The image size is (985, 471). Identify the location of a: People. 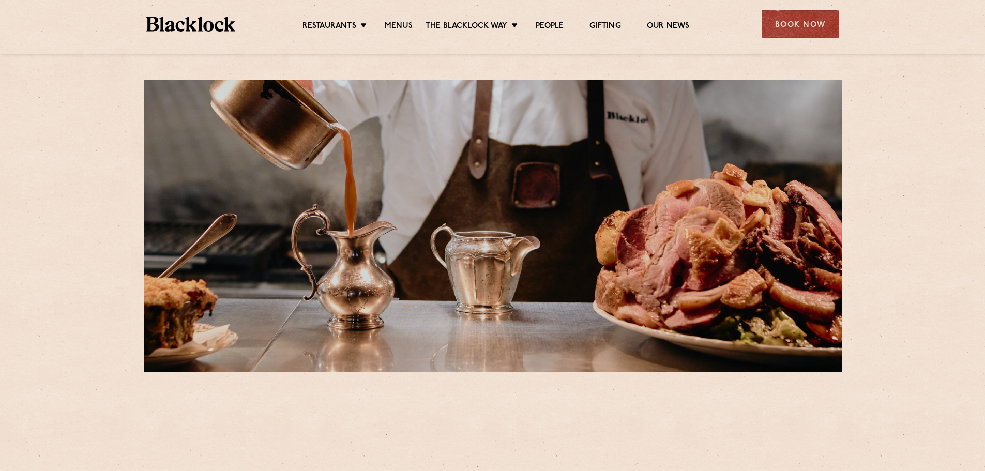
(550, 27).